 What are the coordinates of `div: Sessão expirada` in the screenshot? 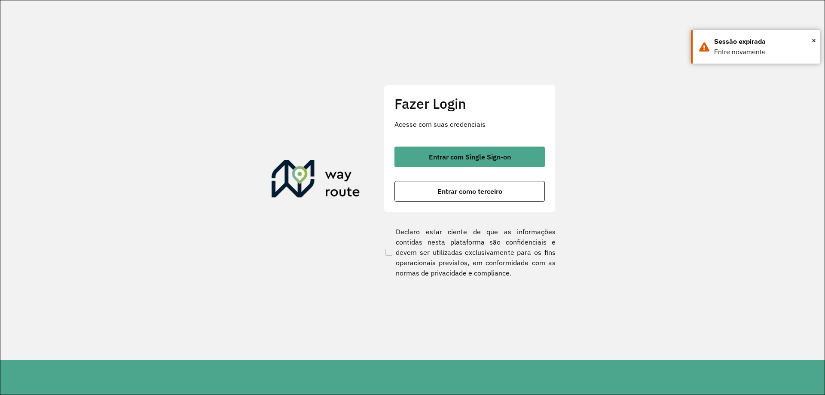 It's located at (763, 42).